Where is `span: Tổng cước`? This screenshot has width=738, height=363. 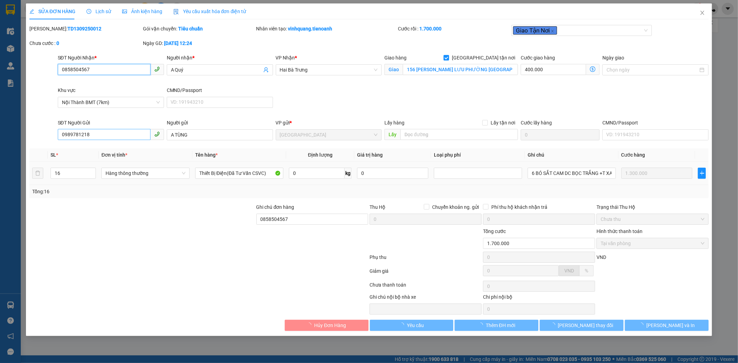 span: Tổng cước is located at coordinates (494, 231).